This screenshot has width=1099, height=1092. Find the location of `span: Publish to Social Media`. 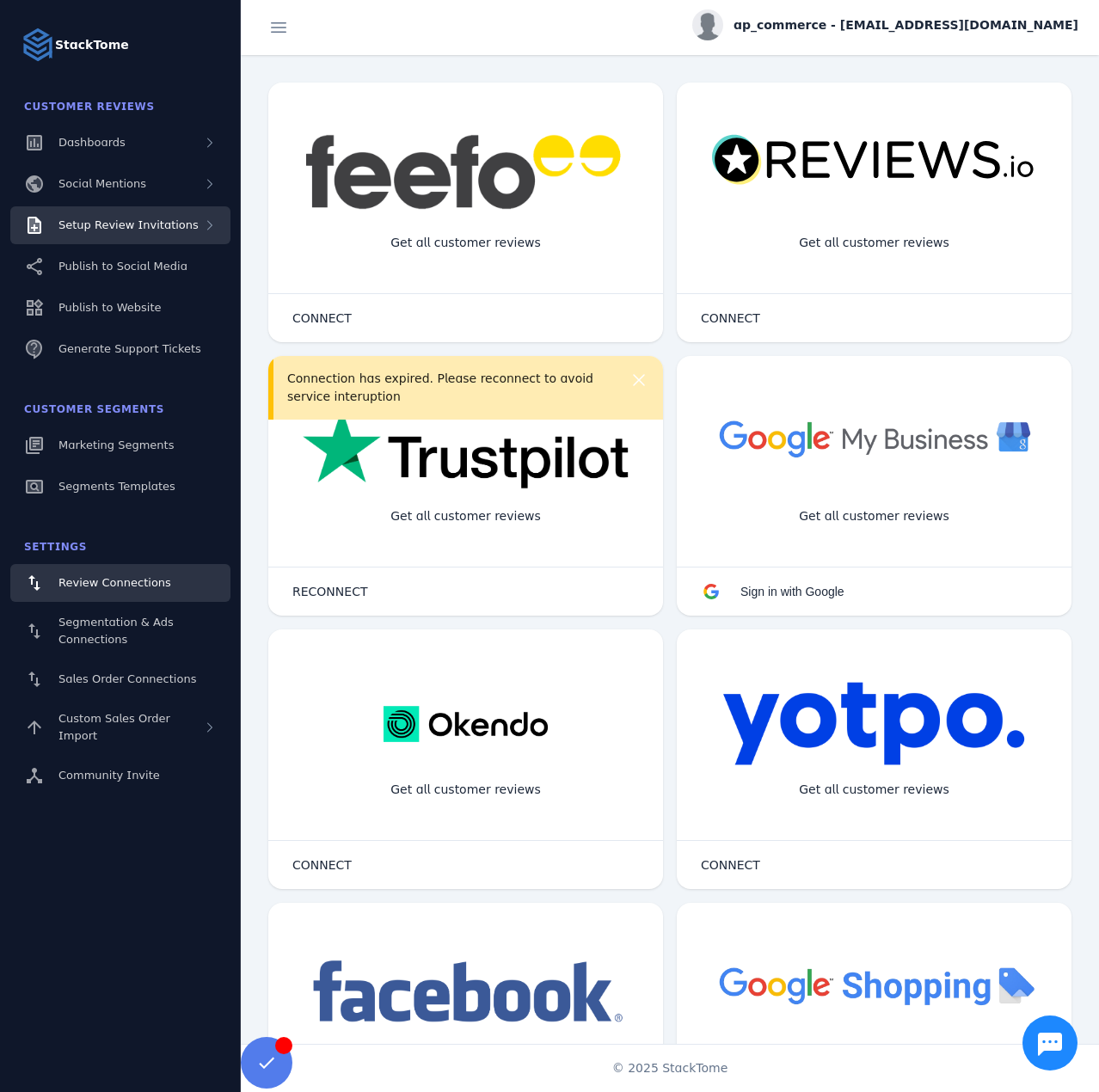

span: Publish to Social Media is located at coordinates (123, 266).